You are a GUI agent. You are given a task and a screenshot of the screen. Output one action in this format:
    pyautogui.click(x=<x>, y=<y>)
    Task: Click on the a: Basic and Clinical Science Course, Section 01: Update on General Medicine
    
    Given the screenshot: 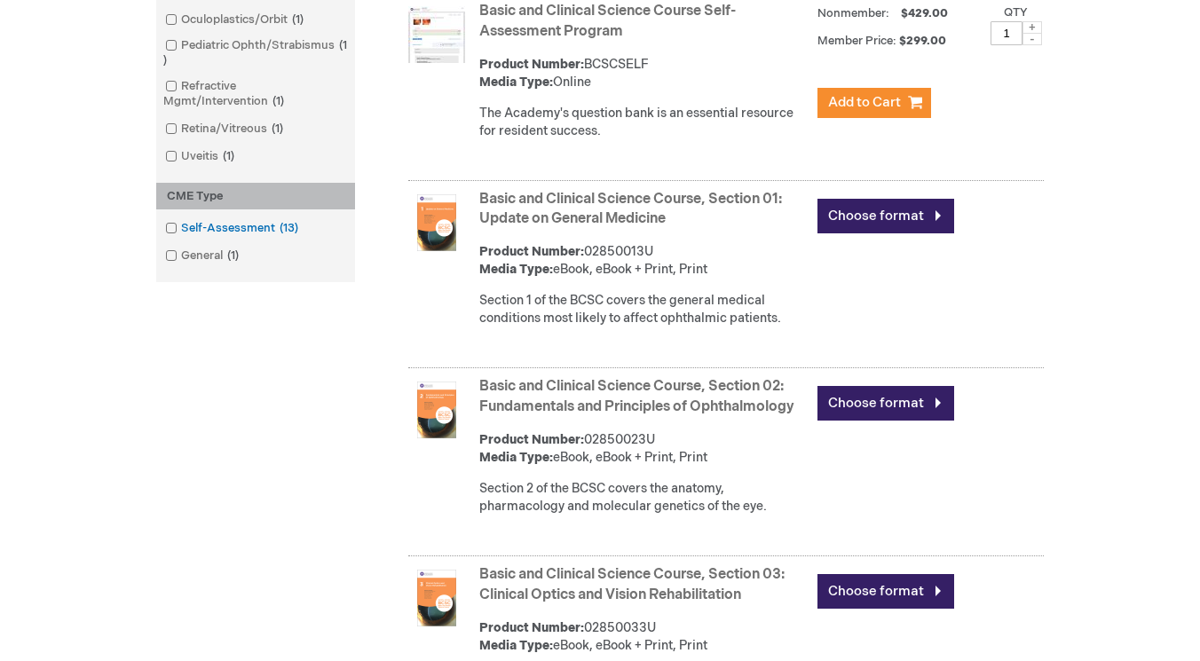 What is the action you would take?
    pyautogui.click(x=630, y=209)
    